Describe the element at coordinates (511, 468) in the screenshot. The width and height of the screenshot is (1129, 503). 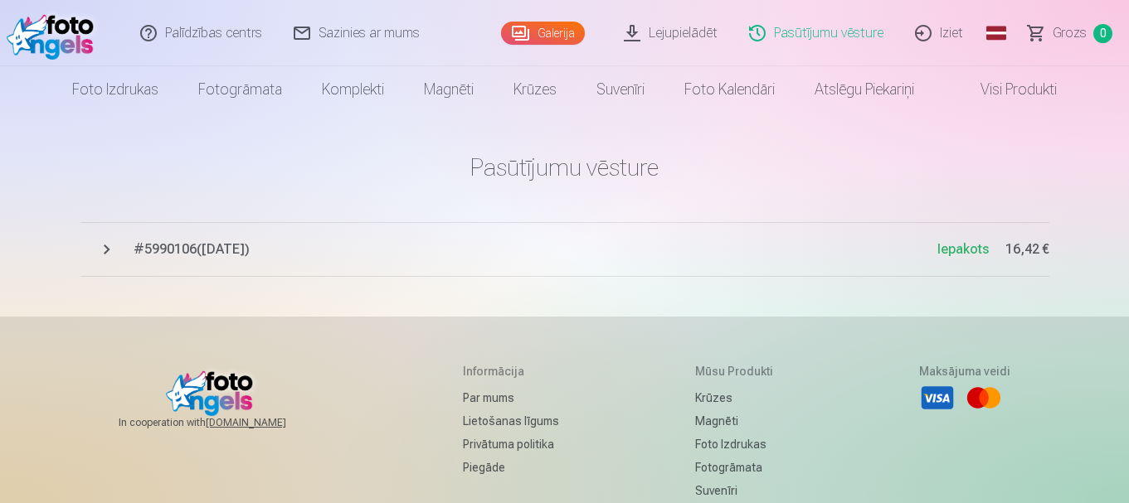
I see `a: Piegāde` at that location.